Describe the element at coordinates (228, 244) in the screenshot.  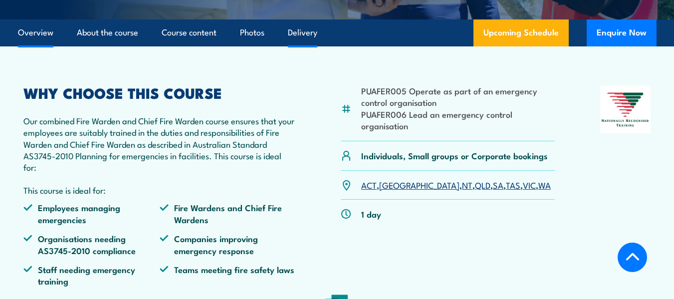
I see `li: Companies improving emergency response` at that location.